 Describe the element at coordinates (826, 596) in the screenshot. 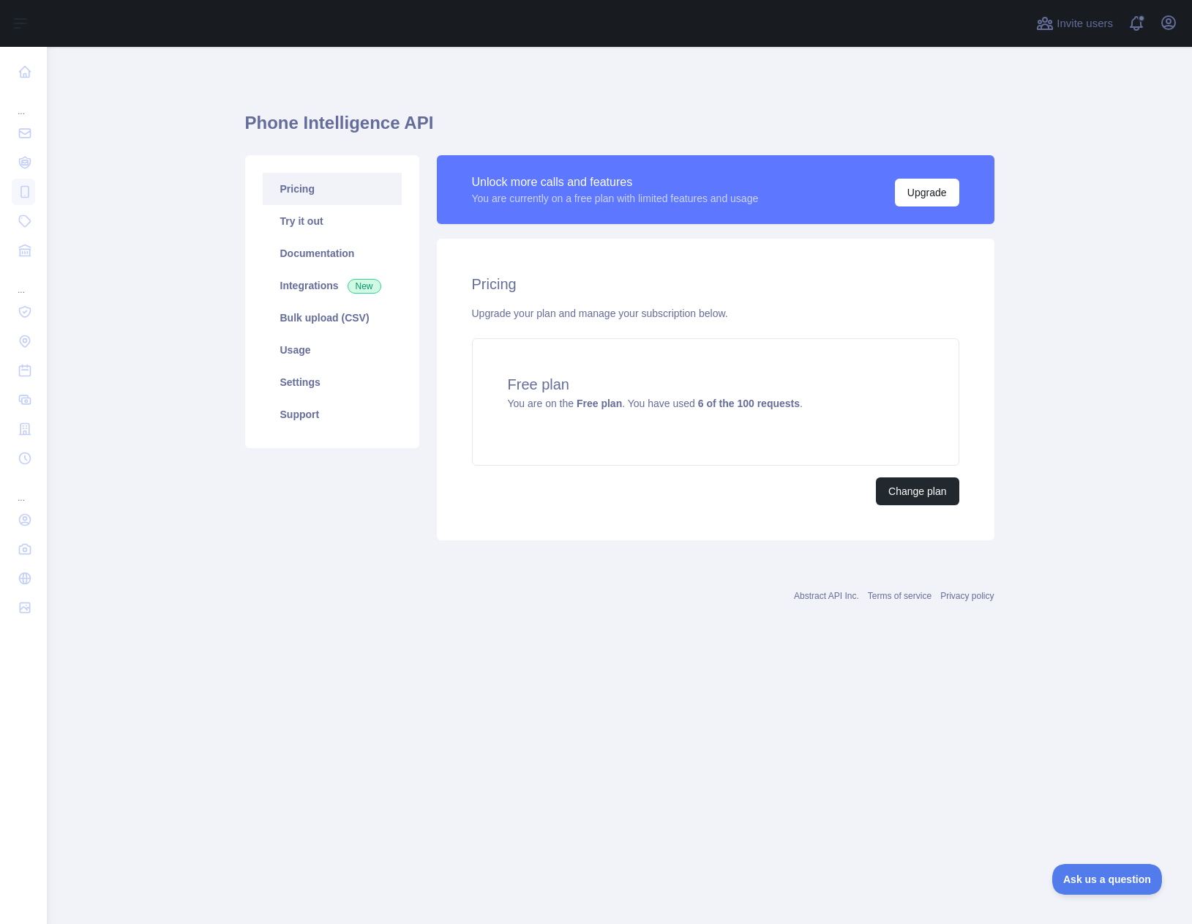

I see `a: Abstract API Inc.` at that location.